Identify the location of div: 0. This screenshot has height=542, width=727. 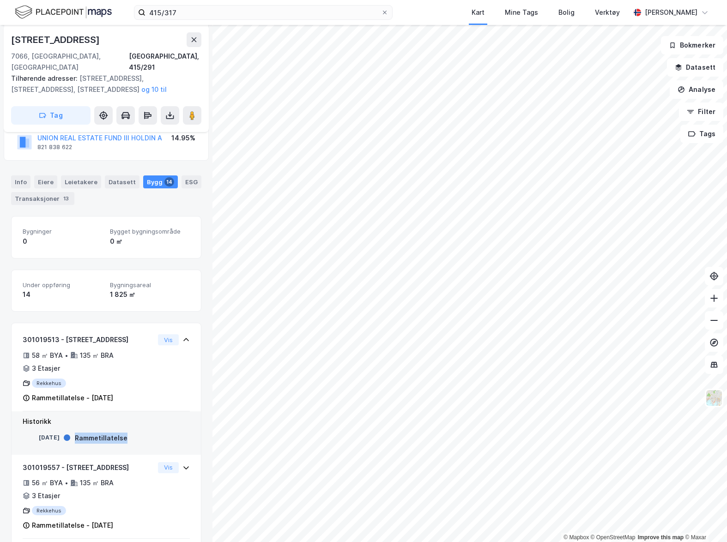
(62, 242).